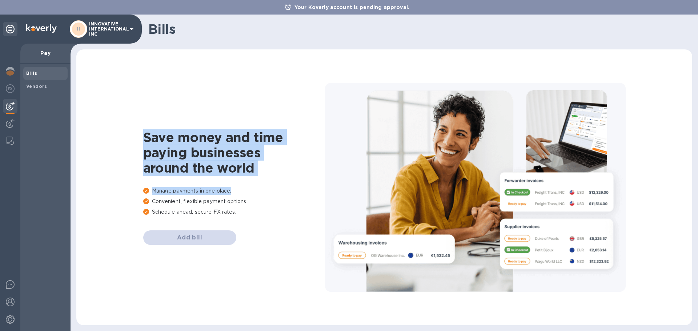  I want to click on p: Manage payments in one place., so click(234, 191).